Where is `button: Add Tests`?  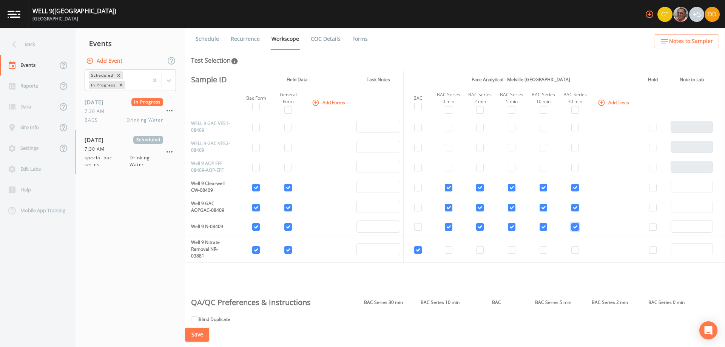 button: Add Tests is located at coordinates (614, 102).